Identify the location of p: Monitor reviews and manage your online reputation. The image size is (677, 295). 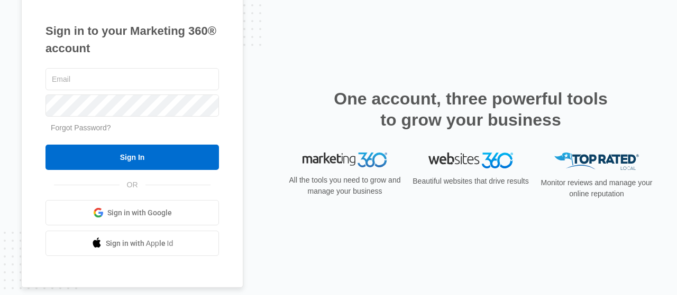
(596, 189).